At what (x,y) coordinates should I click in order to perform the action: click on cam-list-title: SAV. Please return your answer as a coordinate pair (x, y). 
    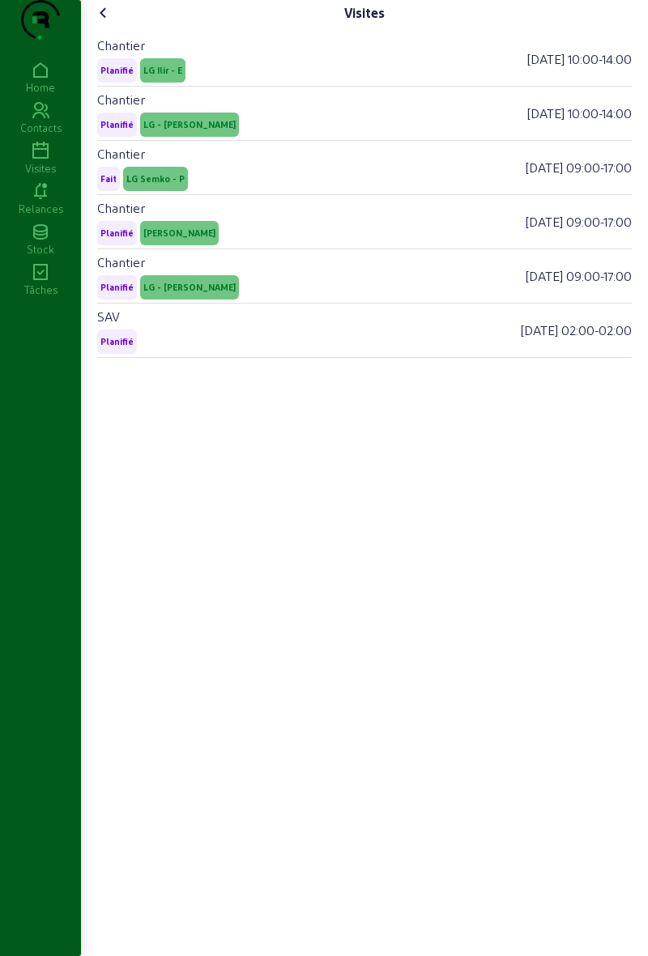
    Looking at the image, I should click on (109, 316).